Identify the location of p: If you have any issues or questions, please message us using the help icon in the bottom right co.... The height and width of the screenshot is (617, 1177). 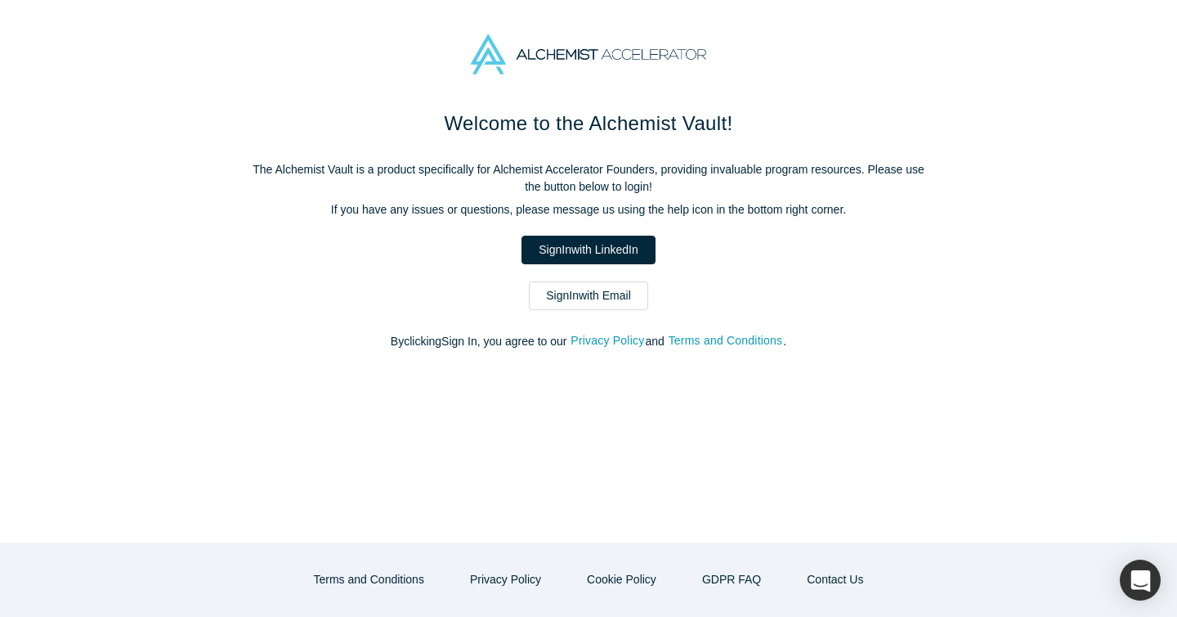
(589, 209).